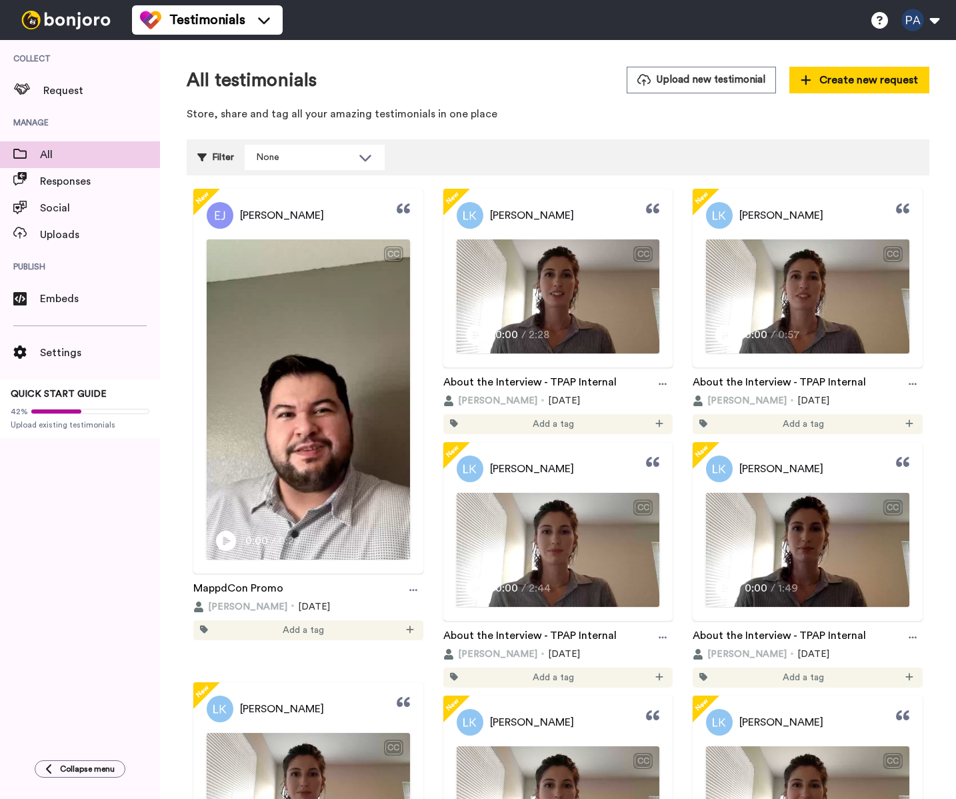 Image resolution: width=956 pixels, height=799 pixels. I want to click on span: 2:28, so click(540, 335).